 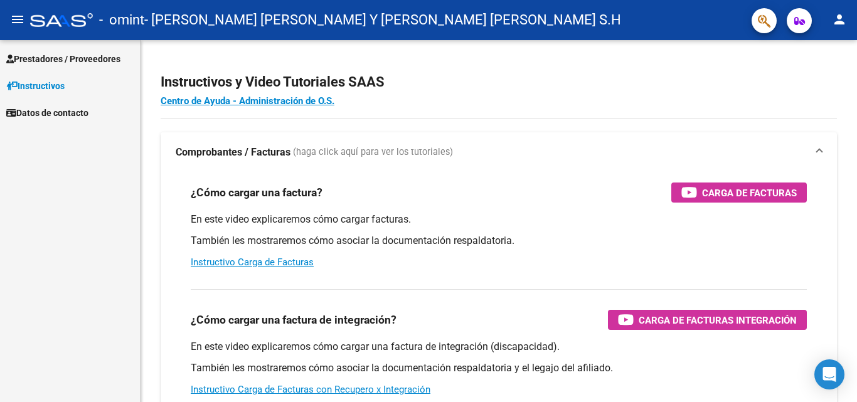 What do you see at coordinates (749, 193) in the screenshot?
I see `span: Carga de Facturas` at bounding box center [749, 193].